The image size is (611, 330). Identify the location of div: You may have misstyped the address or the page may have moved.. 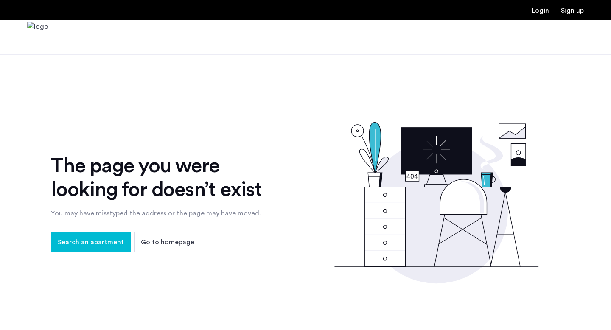
(164, 213).